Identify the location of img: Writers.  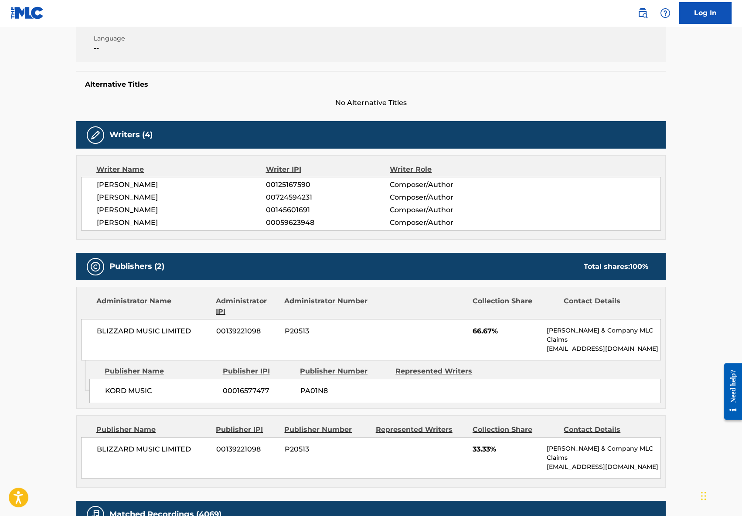
(96, 135).